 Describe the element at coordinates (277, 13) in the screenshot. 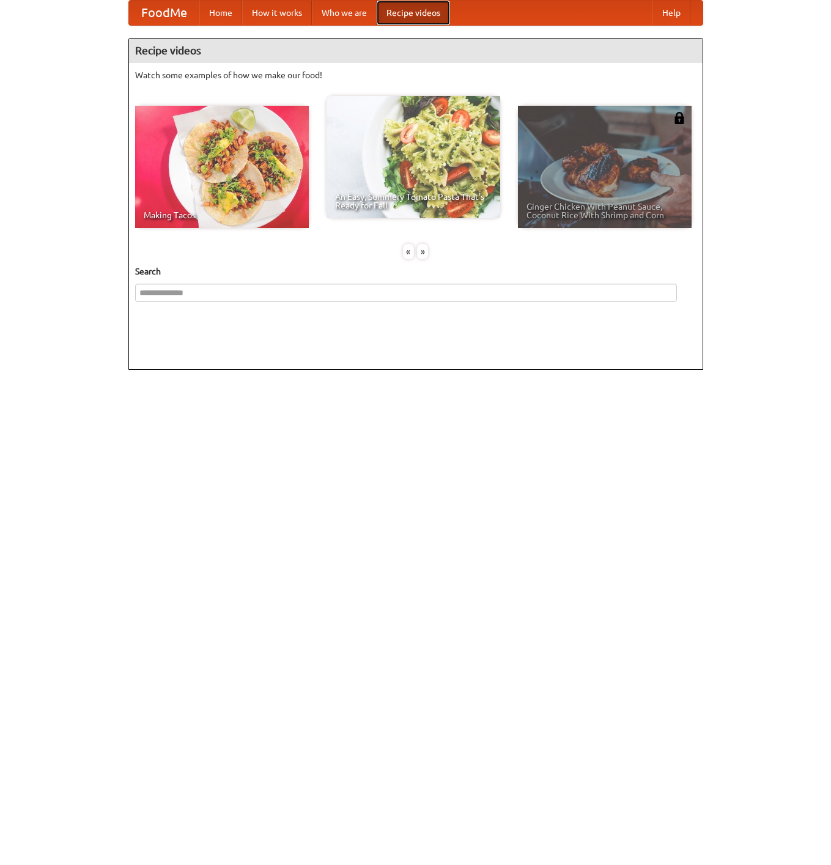

I see `a: How it works` at that location.